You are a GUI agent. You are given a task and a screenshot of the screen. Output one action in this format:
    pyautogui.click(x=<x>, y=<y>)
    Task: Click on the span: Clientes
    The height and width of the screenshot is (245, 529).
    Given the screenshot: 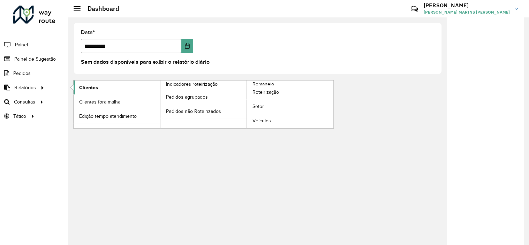 What is the action you would take?
    pyautogui.click(x=89, y=88)
    